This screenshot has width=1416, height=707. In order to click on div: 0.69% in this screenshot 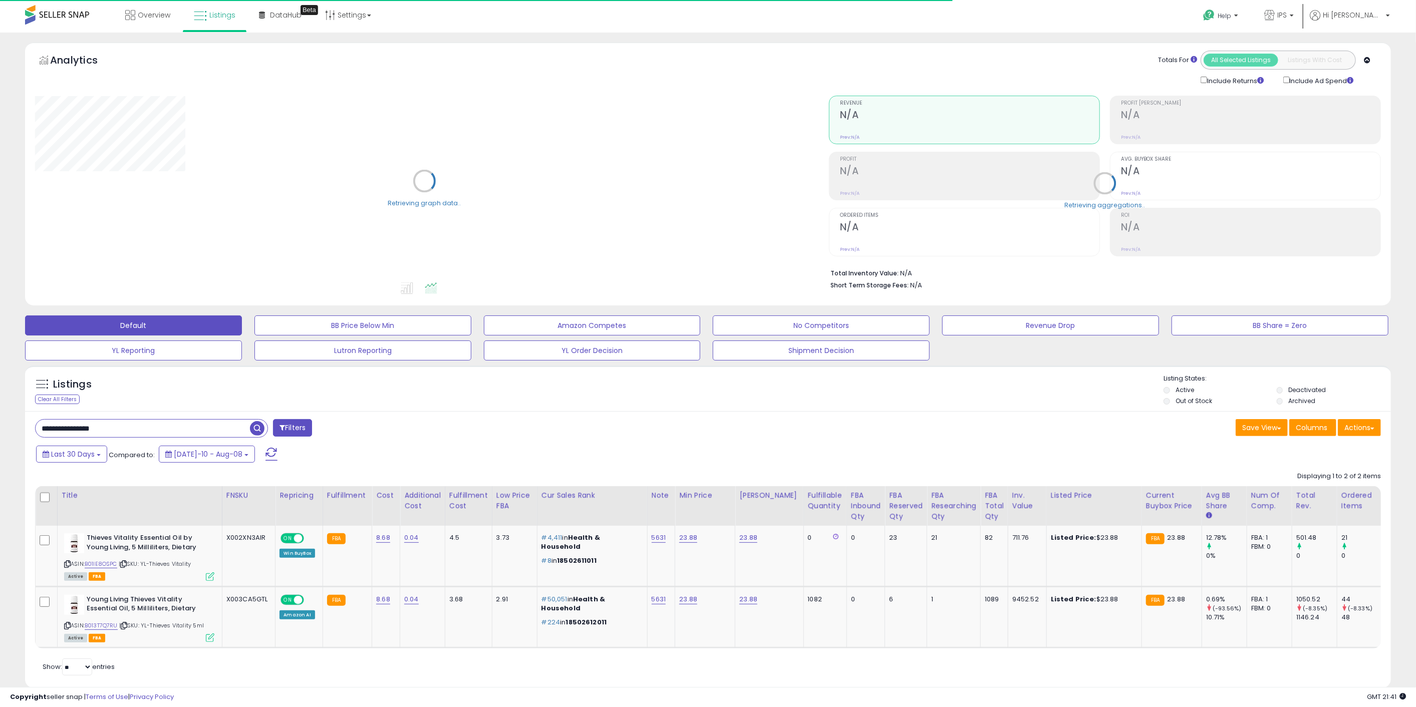, I will do `click(1226, 600)`.